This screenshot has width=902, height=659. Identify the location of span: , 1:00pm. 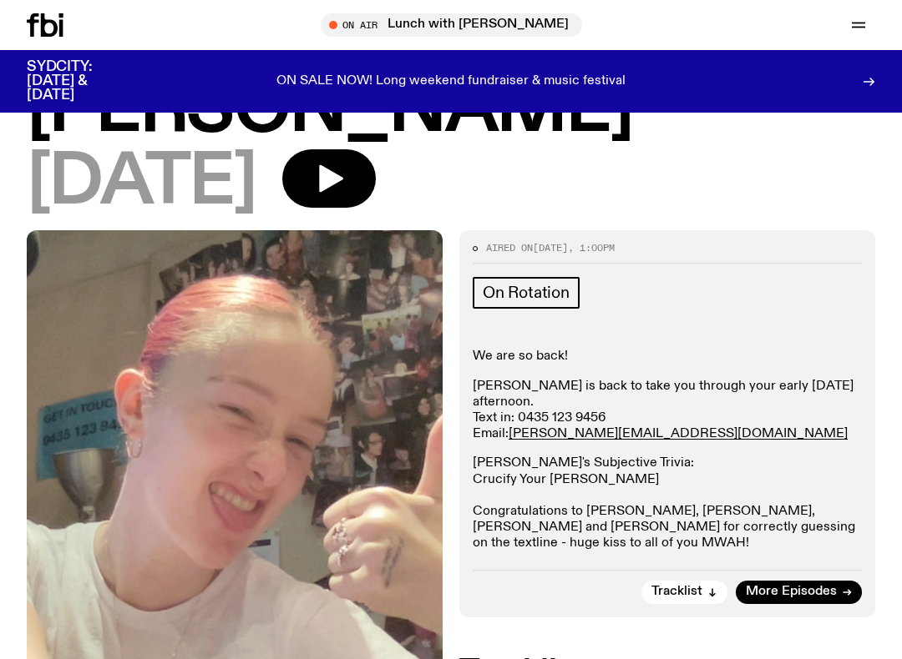
(591, 248).